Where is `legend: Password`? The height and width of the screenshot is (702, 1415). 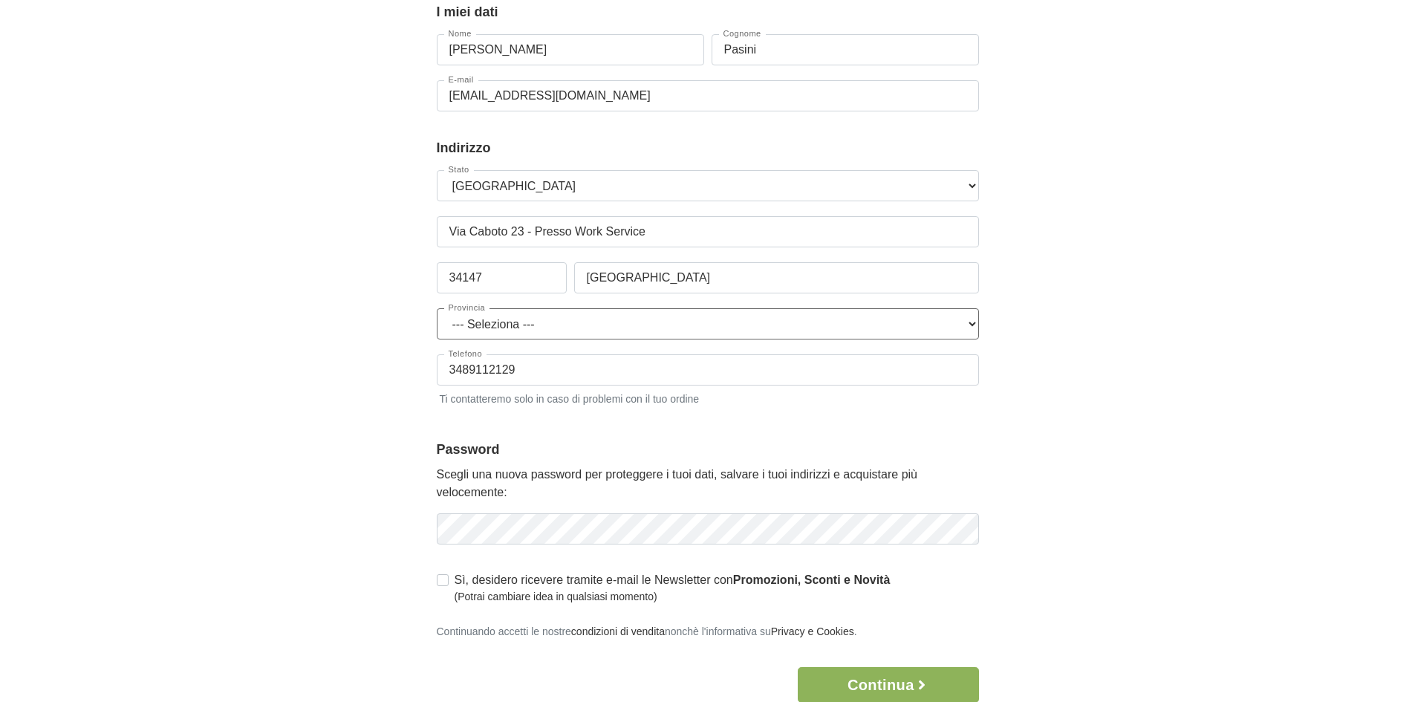
legend: Password is located at coordinates (708, 450).